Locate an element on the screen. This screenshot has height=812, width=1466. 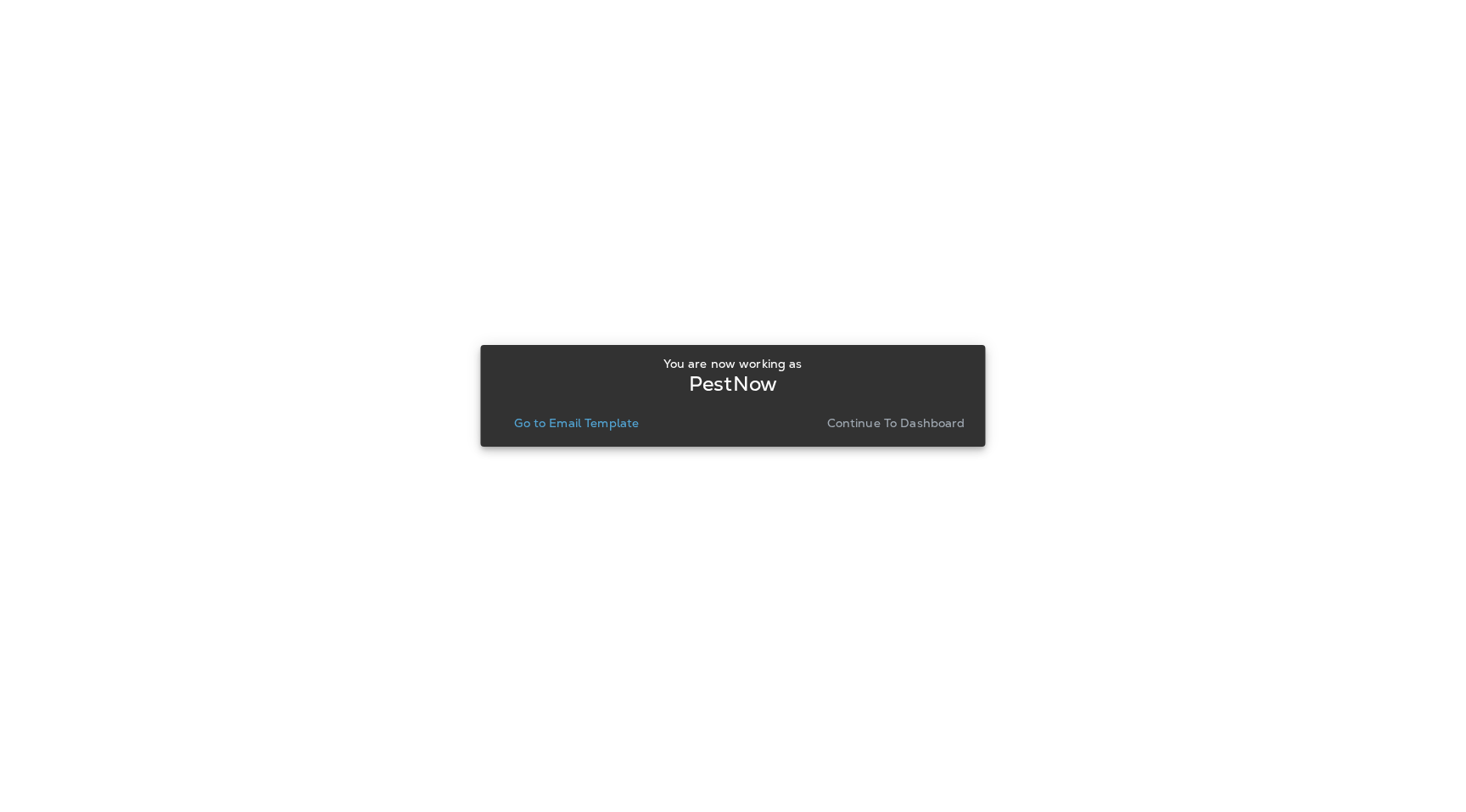
p: Continue to Dashboard is located at coordinates (895, 423).